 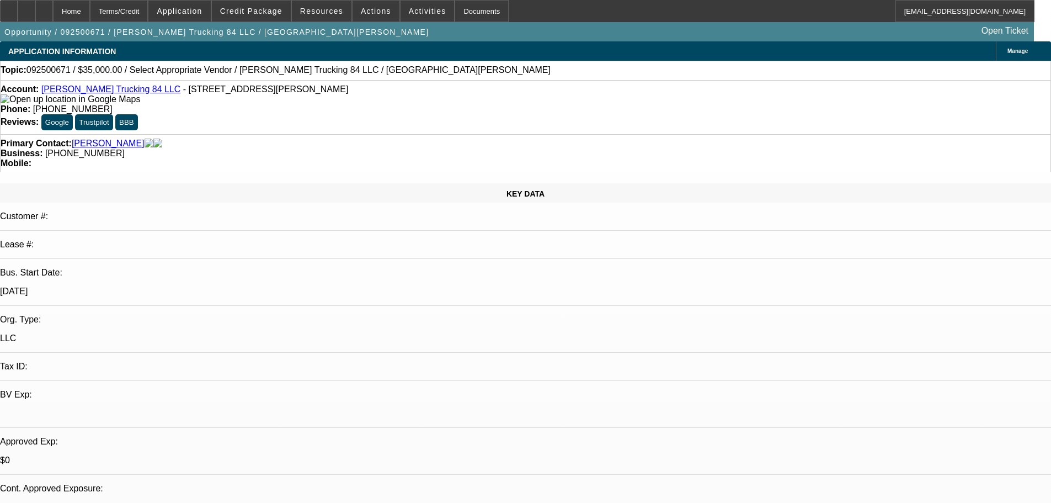 What do you see at coordinates (70, 99) in the screenshot?
I see `img: Open up location in Google Maps` at bounding box center [70, 99].